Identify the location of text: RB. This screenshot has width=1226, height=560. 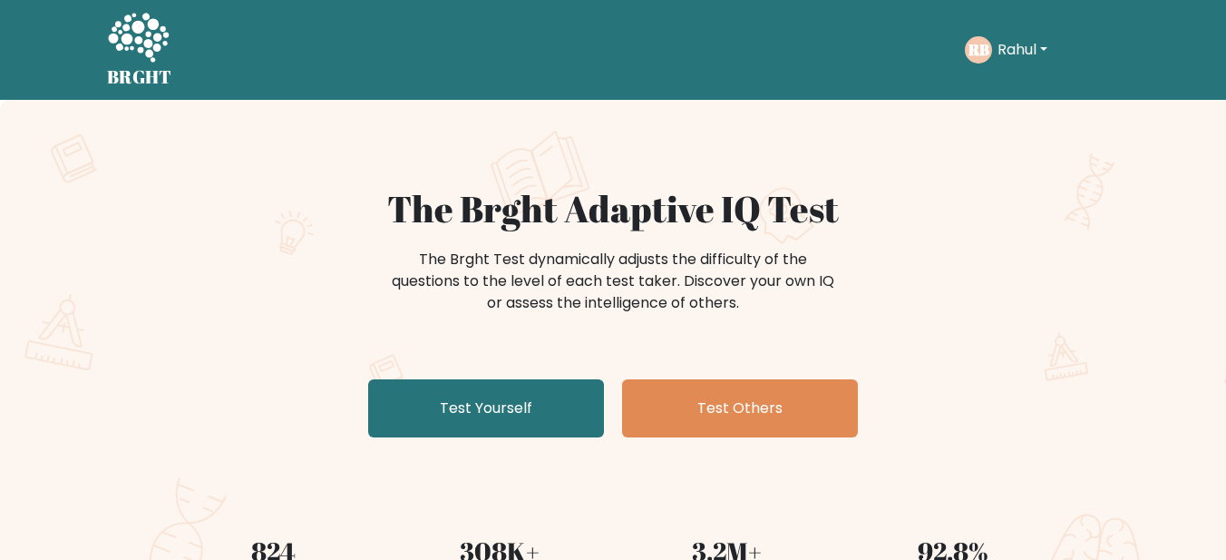
(979, 49).